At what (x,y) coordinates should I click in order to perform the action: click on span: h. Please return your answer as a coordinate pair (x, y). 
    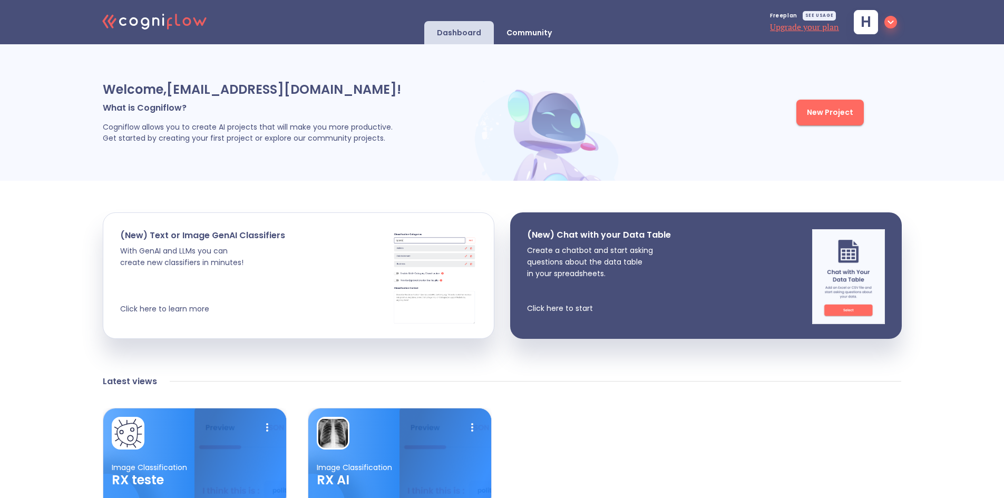
    Looking at the image, I should click on (866, 22).